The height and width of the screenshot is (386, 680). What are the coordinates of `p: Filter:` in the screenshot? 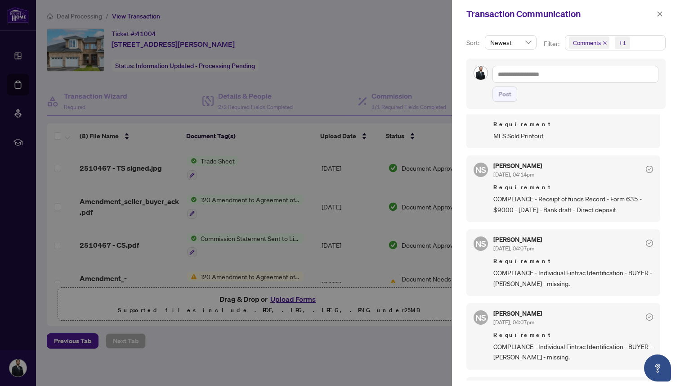 It's located at (553, 44).